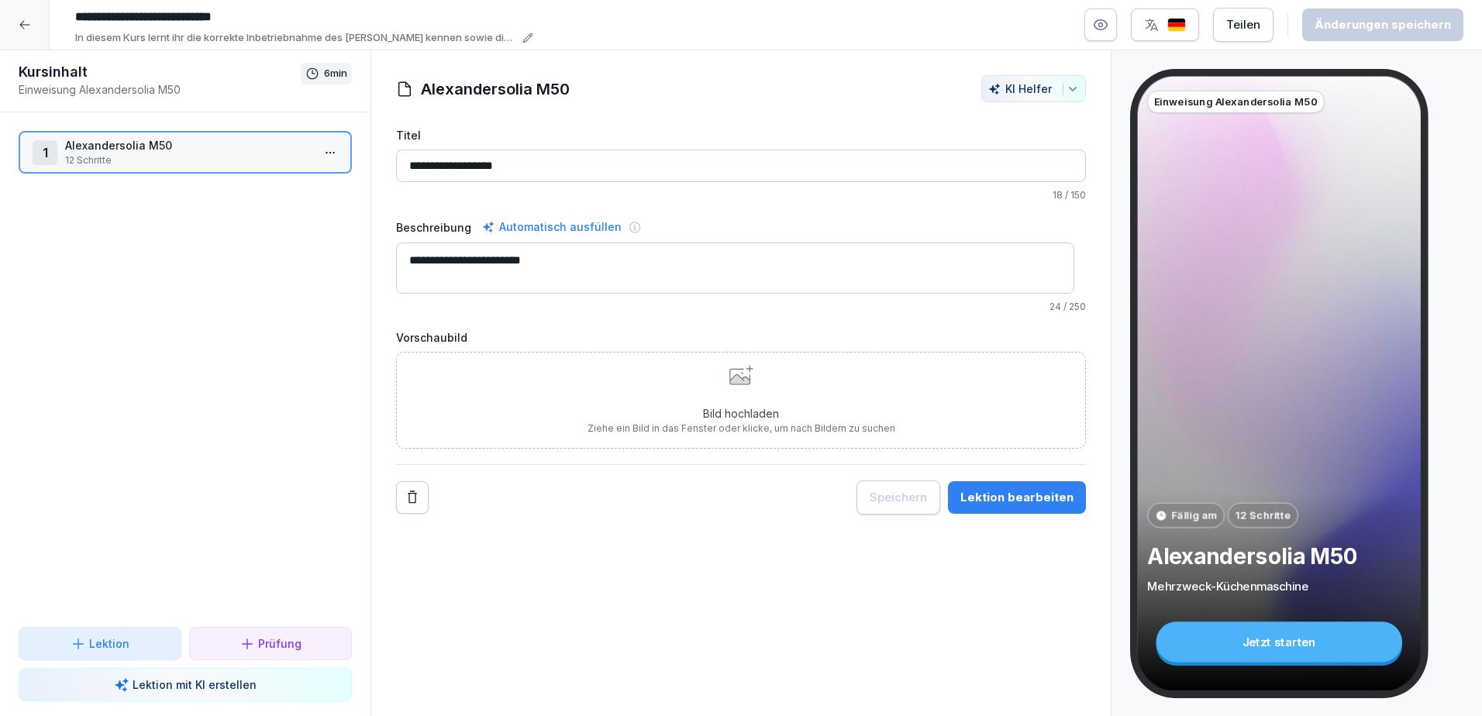 This screenshot has height=716, width=1482. I want to click on div: KI Helfer, so click(1034, 88).